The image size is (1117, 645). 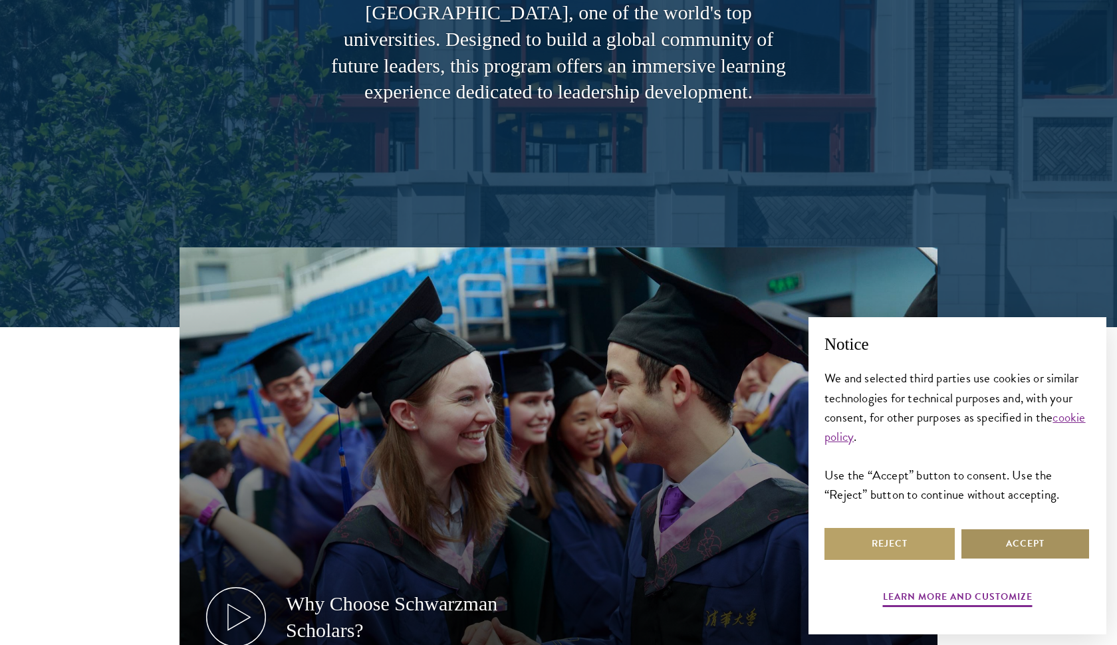 What do you see at coordinates (890, 544) in the screenshot?
I see `button: Reject` at bounding box center [890, 544].